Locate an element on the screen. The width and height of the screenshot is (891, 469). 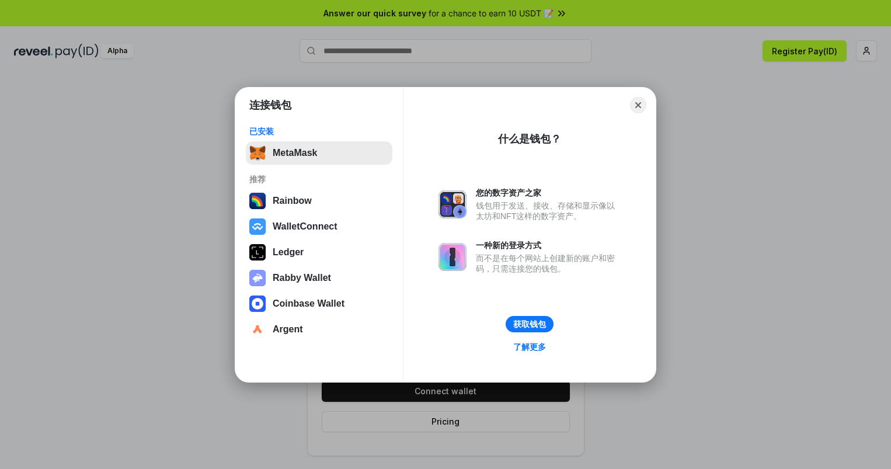
div: 一种新的登录方式 is located at coordinates (548, 245).